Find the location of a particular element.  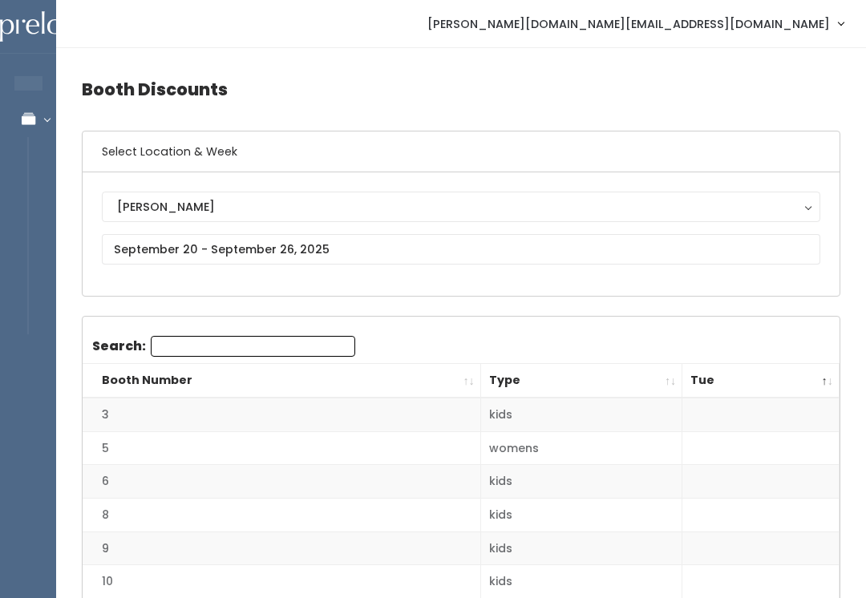

th: Booth Number: activate to sort column ascending is located at coordinates (282, 381).